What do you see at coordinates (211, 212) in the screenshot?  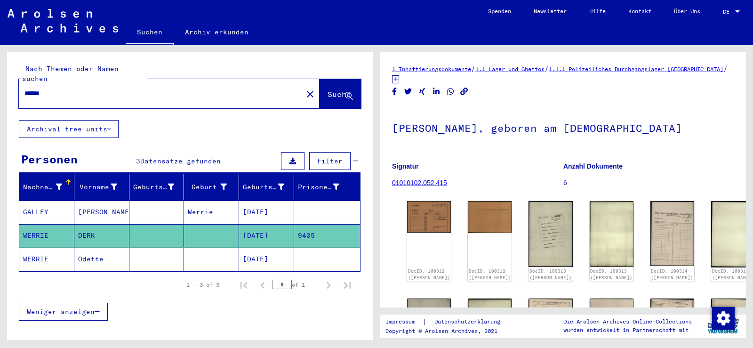 I see `mat-cell: Werrie` at bounding box center [211, 212].